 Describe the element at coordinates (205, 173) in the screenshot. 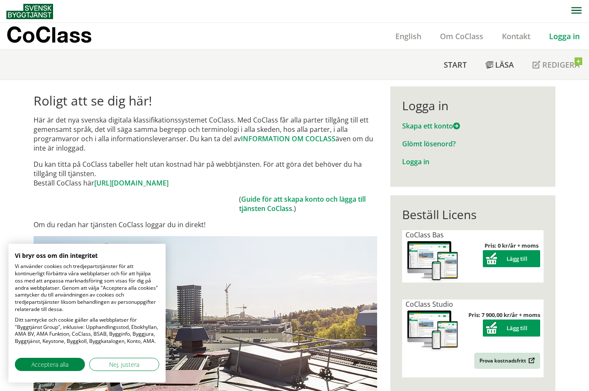

I see `p: Du kan titta på CoClass tabeller helt utan kostnad här på webbtjänsten. För att göra det behöver ...` at that location.